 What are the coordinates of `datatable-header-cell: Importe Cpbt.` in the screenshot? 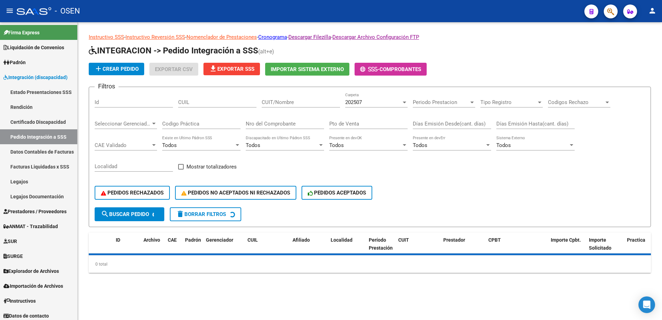 It's located at (567, 248).